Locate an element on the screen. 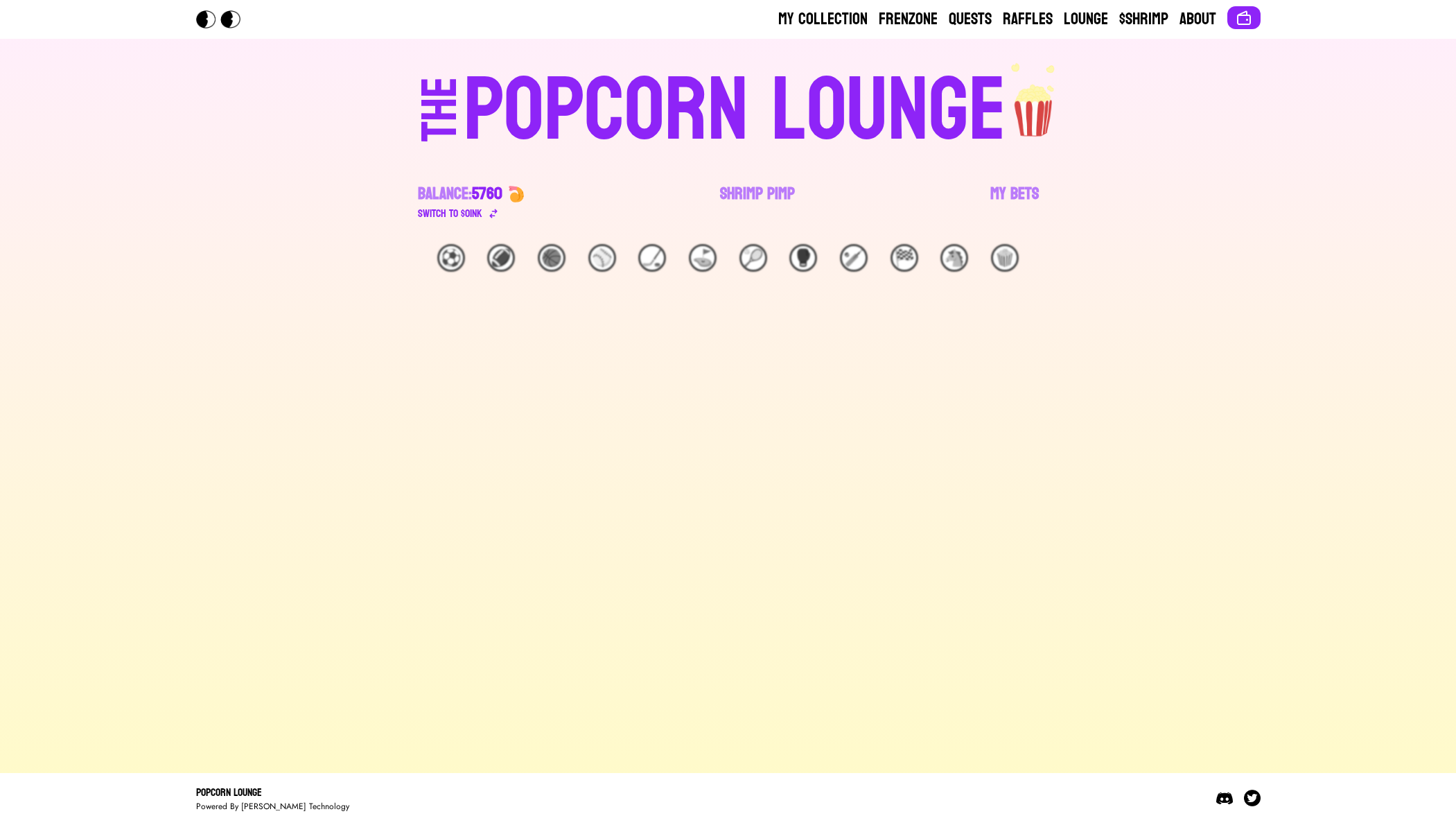 The height and width of the screenshot is (823, 1456). img: Connect wallet is located at coordinates (1245, 18).